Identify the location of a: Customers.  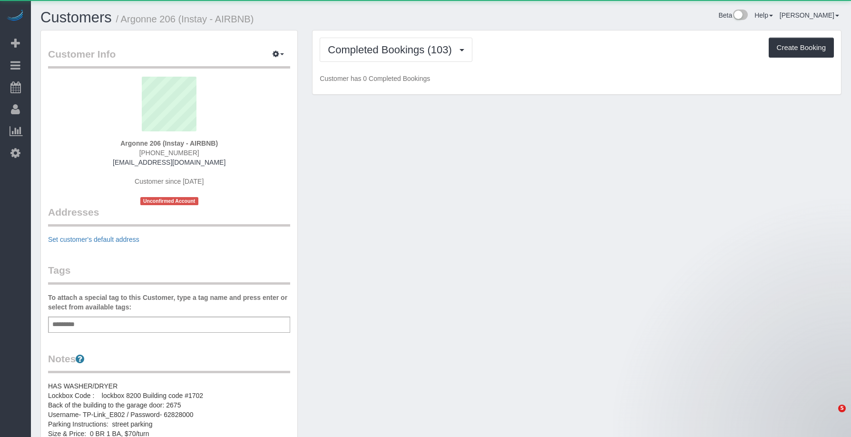
(76, 17).